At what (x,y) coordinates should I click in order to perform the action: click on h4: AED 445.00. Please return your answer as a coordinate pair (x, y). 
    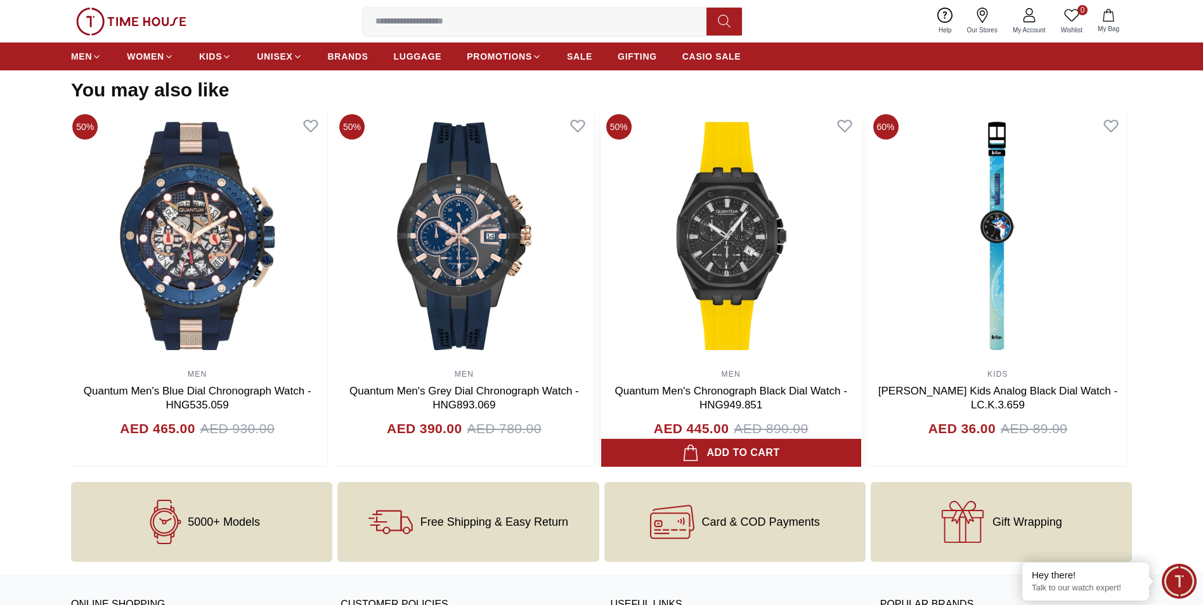
    Looking at the image, I should click on (691, 429).